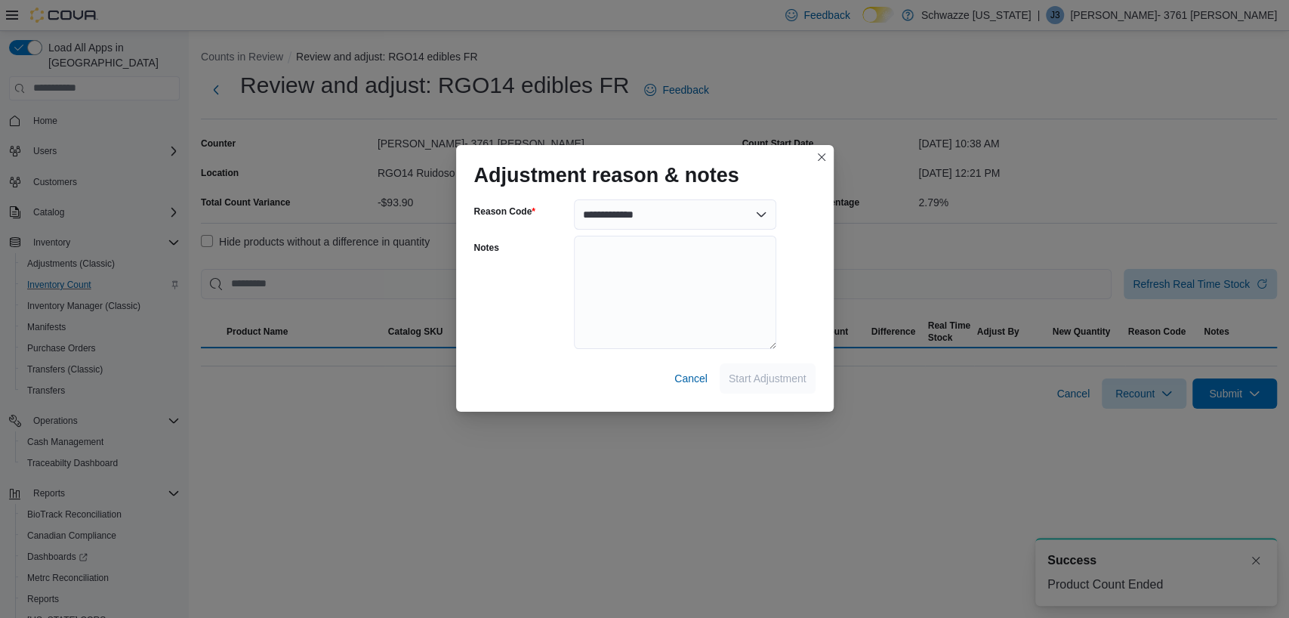  What do you see at coordinates (486, 248) in the screenshot?
I see `label: Notes` at bounding box center [486, 248].